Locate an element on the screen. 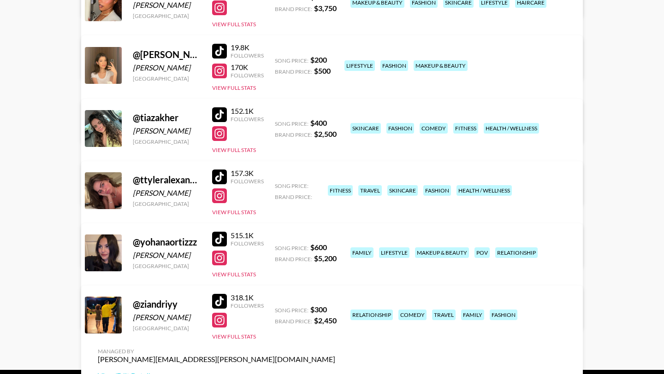 This screenshot has height=374, width=664. strong: $ 2,500 is located at coordinates (325, 134).